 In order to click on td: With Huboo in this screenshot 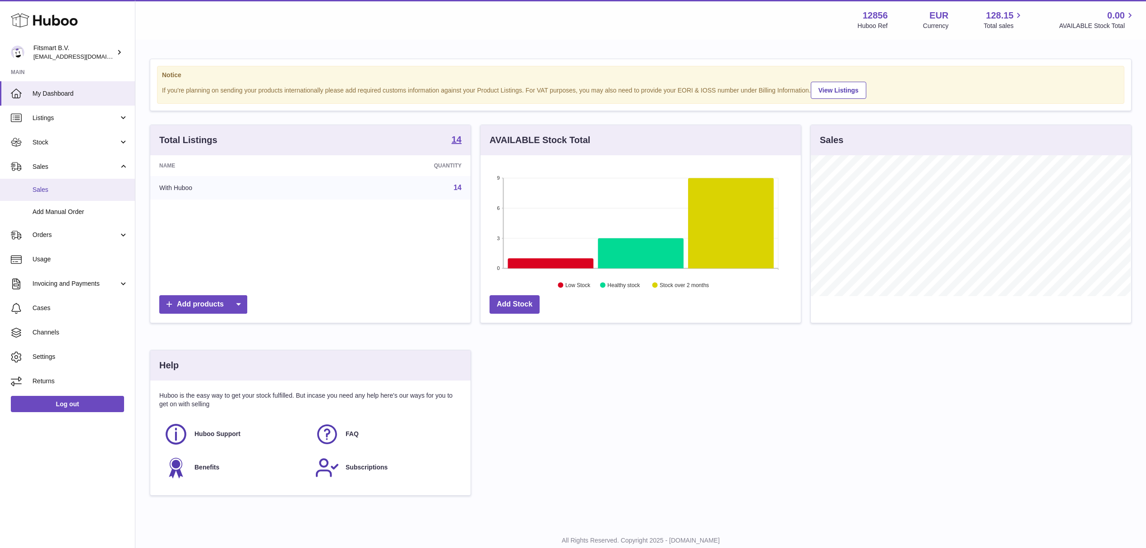, I will do `click(235, 188)`.